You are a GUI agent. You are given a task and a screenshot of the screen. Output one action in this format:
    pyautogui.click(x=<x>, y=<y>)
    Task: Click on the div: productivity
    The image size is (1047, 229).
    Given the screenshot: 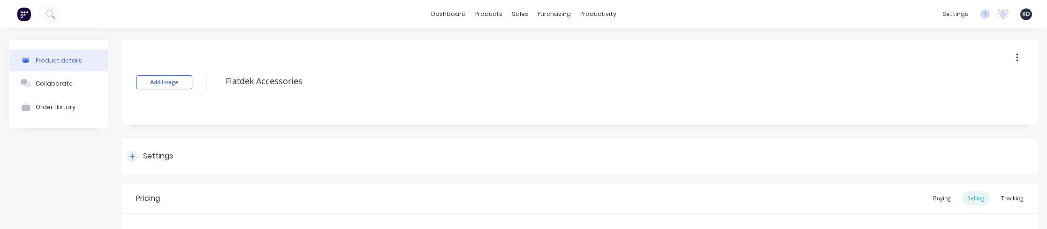 What is the action you would take?
    pyautogui.click(x=598, y=14)
    